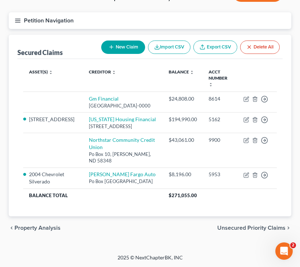 The width and height of the screenshot is (300, 267). I want to click on button: Import CSV, so click(169, 47).